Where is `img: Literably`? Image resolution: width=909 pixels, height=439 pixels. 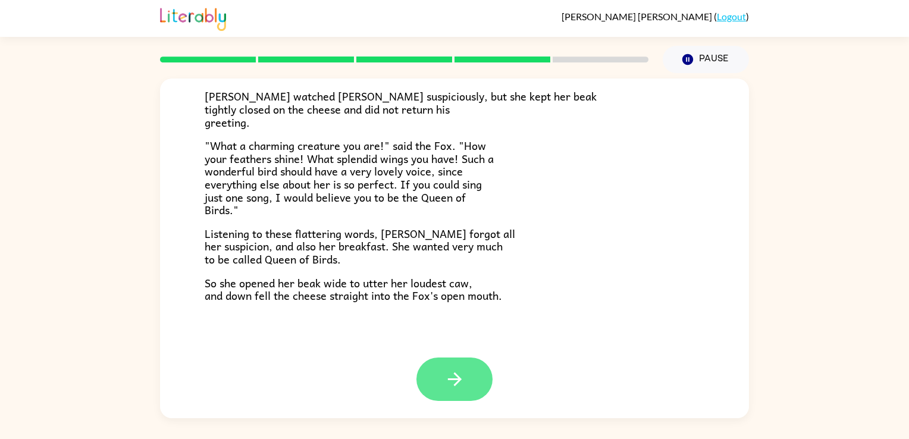
img: Literably is located at coordinates (193, 18).